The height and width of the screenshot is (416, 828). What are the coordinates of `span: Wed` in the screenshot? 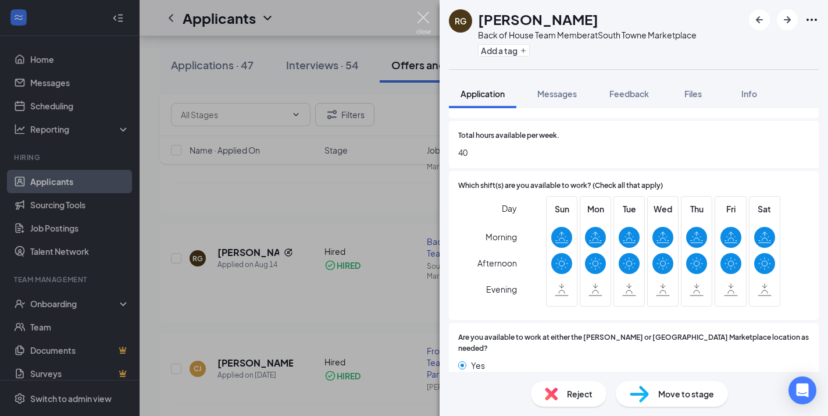 It's located at (663, 209).